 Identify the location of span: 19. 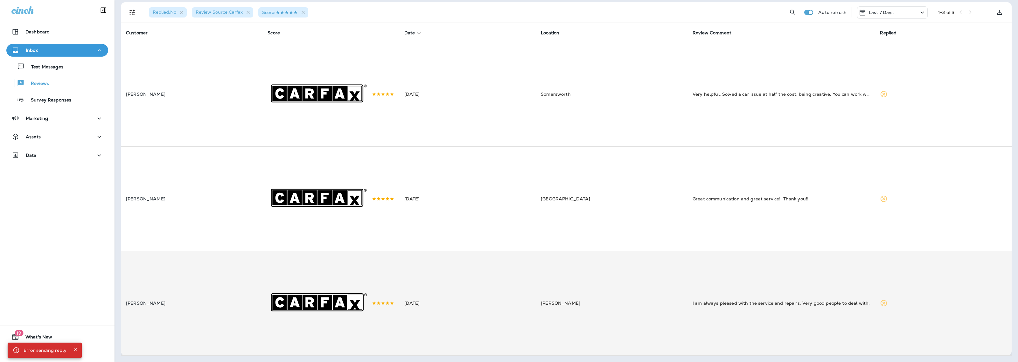
(19, 333).